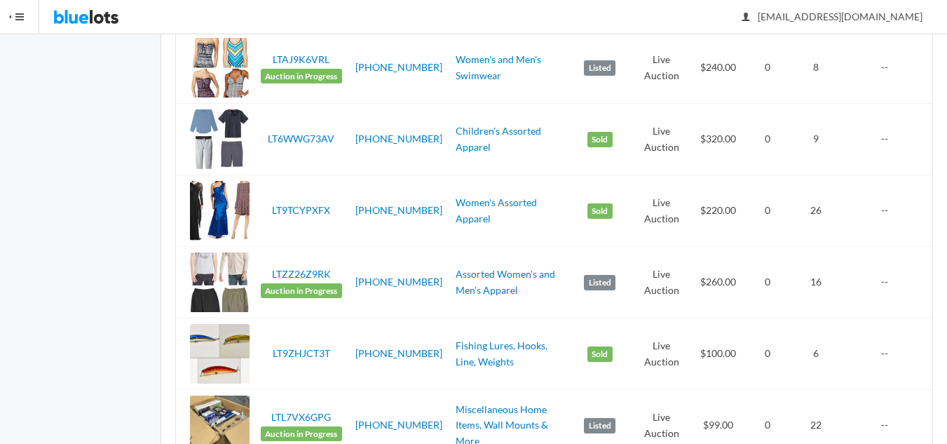 This screenshot has height=444, width=947. I want to click on td: 8, so click(816, 68).